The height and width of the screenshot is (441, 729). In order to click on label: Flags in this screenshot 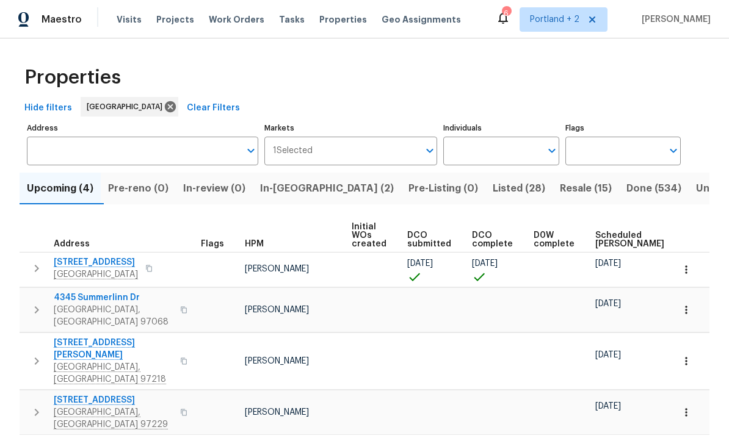, I will do `click(623, 128)`.